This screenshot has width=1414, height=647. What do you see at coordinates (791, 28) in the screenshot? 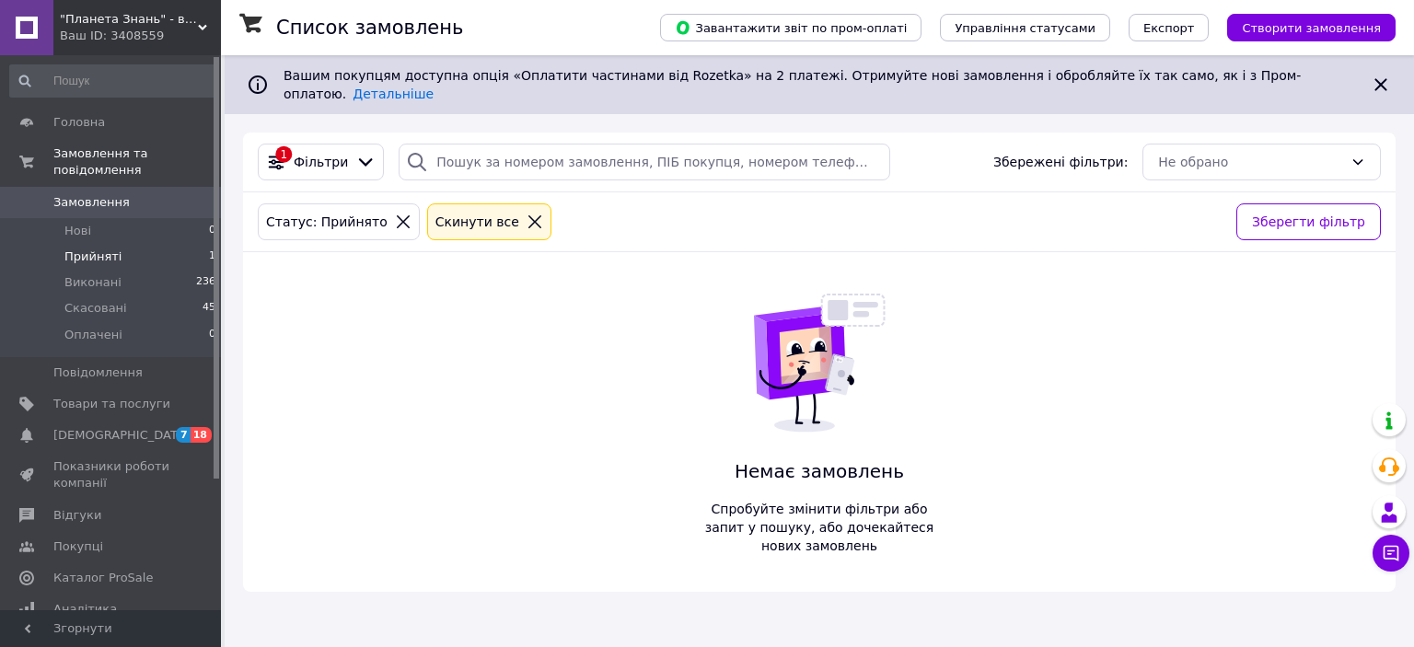
I see `span: Завантажити звіт по пром-оплаті` at bounding box center [791, 28].